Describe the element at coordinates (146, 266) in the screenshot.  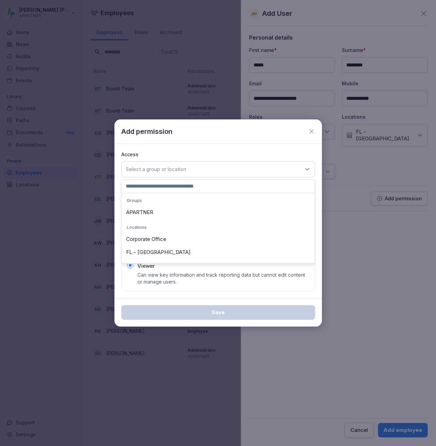
I see `p: Viewer` at that location.